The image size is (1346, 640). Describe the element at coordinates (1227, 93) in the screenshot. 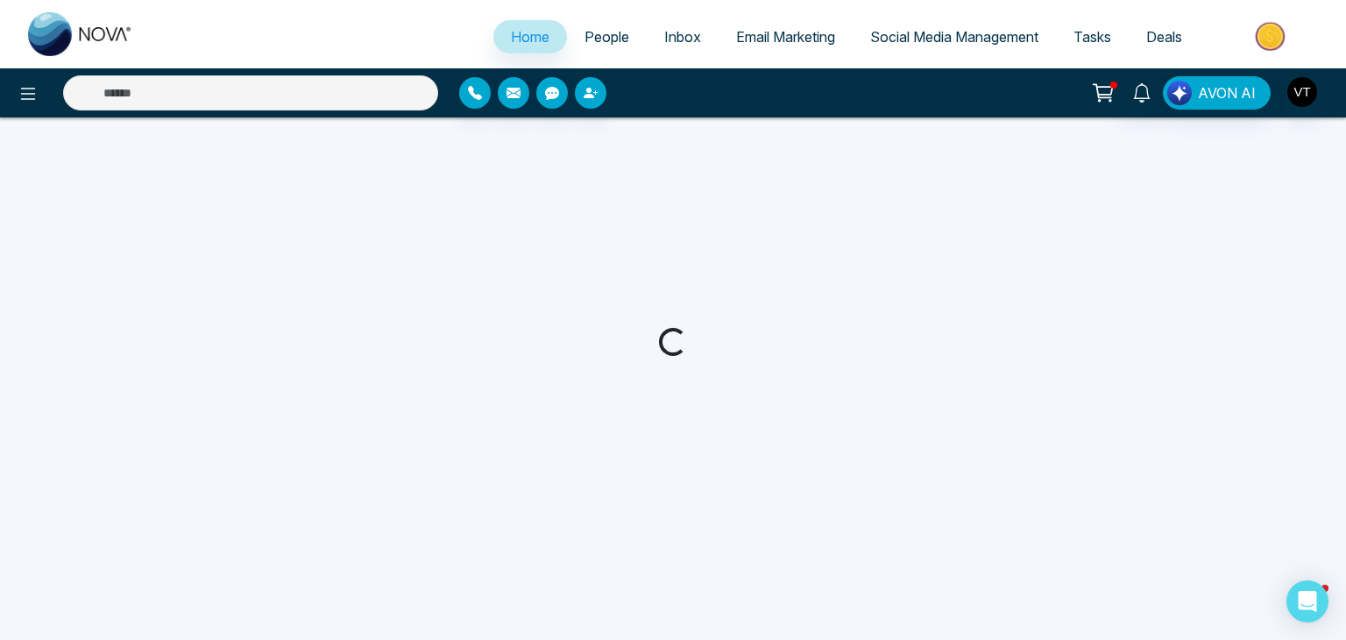

I see `span: AVON AI` at that location.